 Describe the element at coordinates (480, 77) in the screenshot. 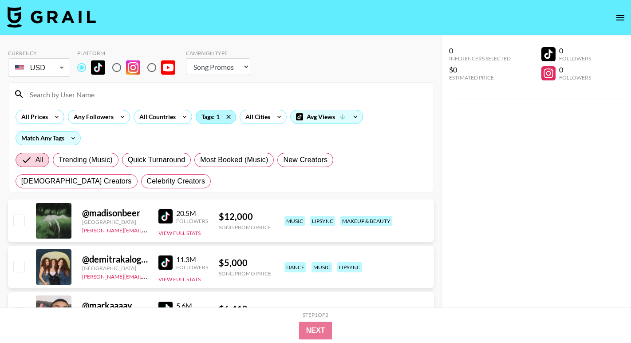

I see `div: Estimated Price` at that location.